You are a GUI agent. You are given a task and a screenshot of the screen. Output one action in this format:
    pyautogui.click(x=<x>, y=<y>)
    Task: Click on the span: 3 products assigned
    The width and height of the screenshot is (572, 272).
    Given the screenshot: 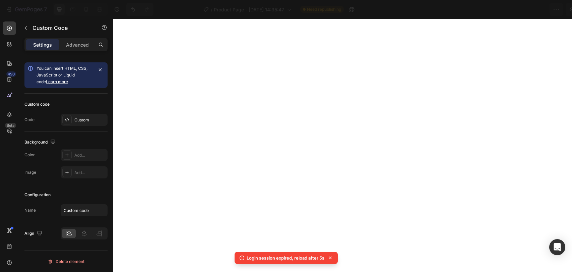 What is the action you would take?
    pyautogui.click(x=461, y=9)
    